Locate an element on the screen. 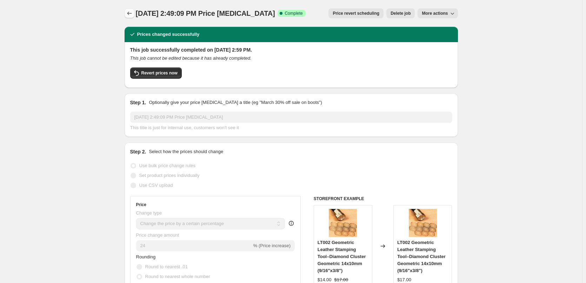 The image size is (586, 283). span: Price change amount is located at coordinates (158, 235).